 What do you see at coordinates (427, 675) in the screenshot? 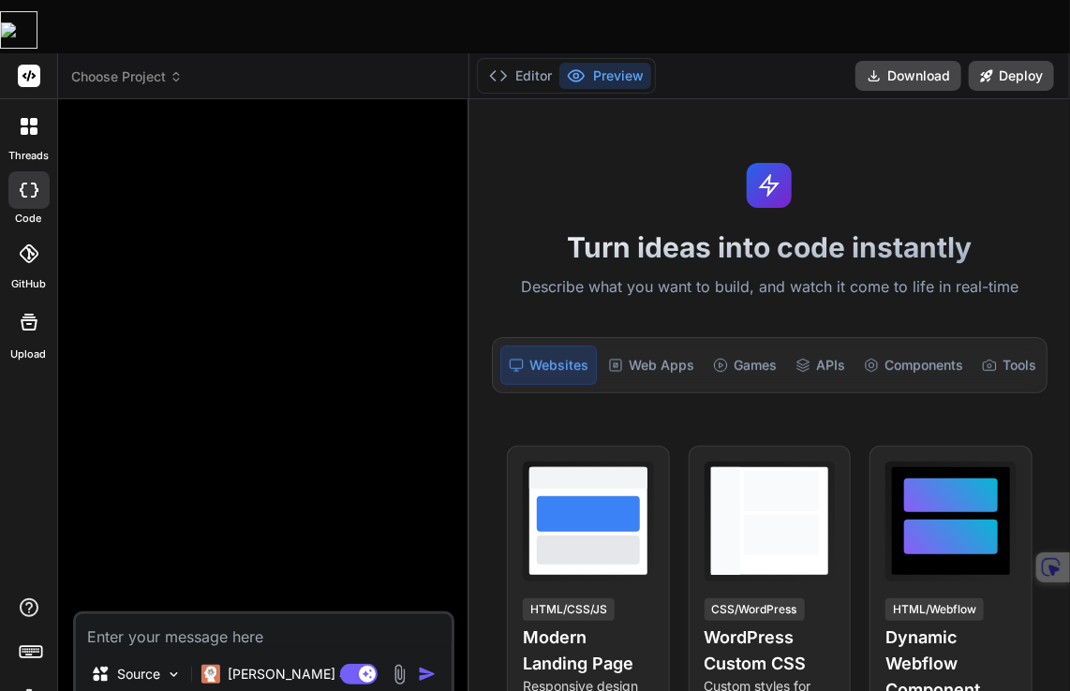
I see `img: icon` at bounding box center [427, 675].